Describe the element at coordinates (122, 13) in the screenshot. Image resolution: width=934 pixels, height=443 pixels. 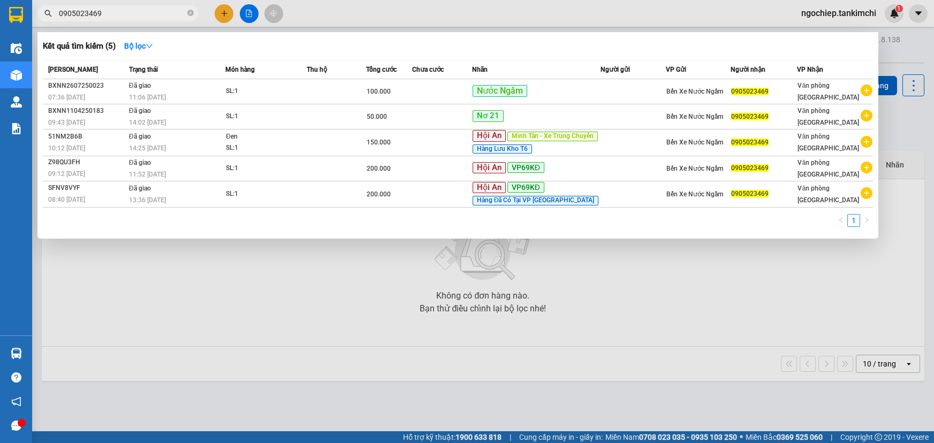
I see `input: Tìm tên, số ĐT hoặc mã đơn` at that location.